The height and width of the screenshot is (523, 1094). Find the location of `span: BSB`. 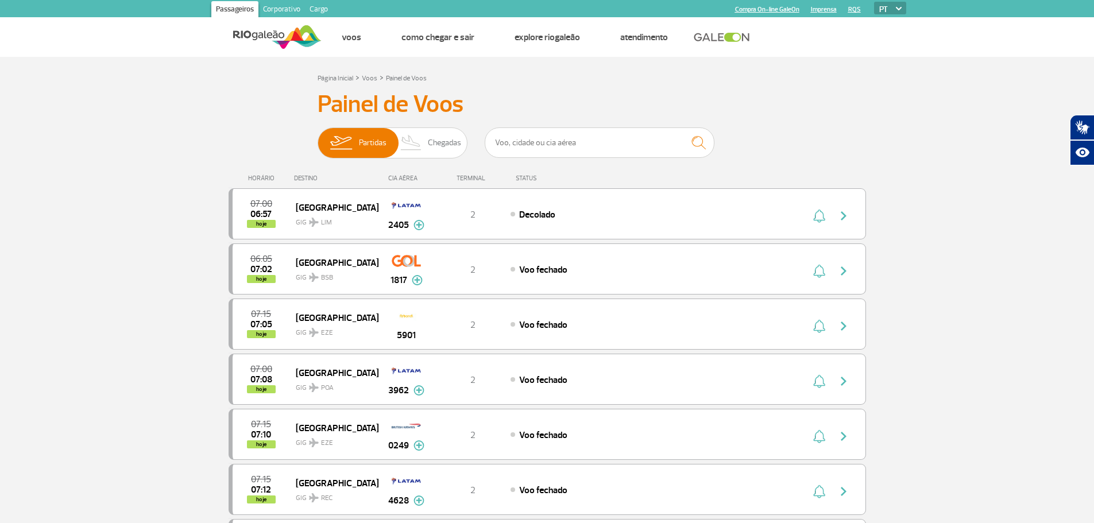

span: BSB is located at coordinates (327, 278).